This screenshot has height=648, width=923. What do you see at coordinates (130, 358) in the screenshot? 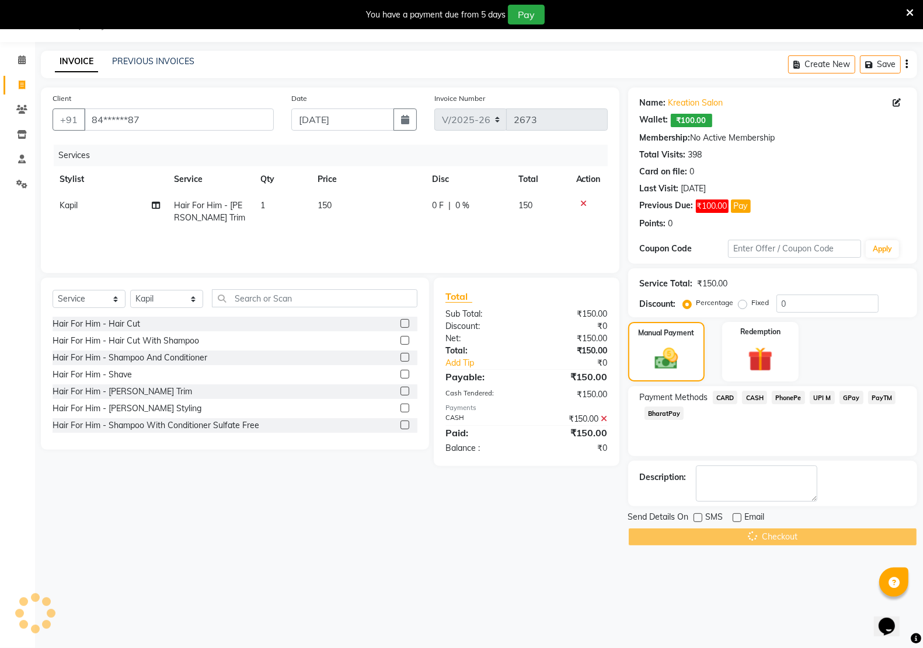
I see `div: Hair For Him - Shampoo And Conditioner` at bounding box center [130, 358].